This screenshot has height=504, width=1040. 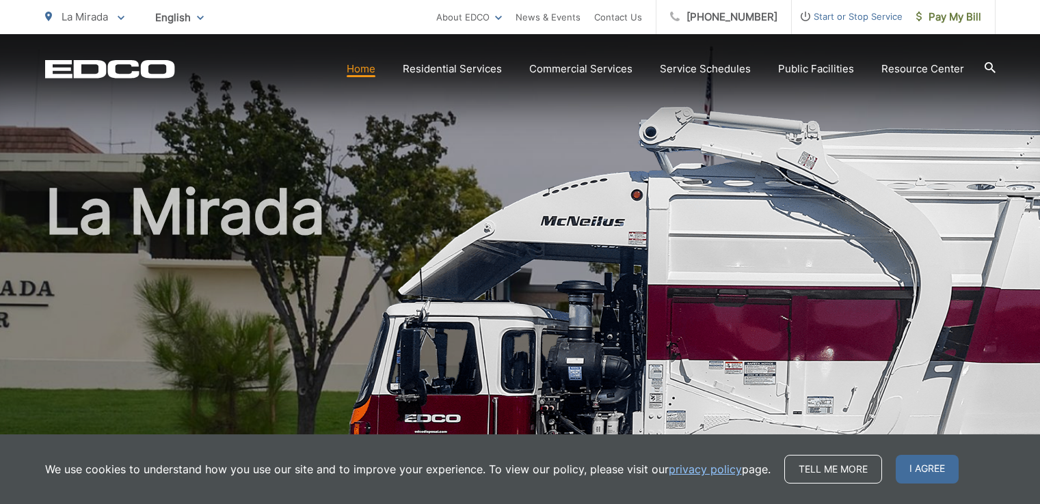 What do you see at coordinates (705, 69) in the screenshot?
I see `a: Service Schedules` at bounding box center [705, 69].